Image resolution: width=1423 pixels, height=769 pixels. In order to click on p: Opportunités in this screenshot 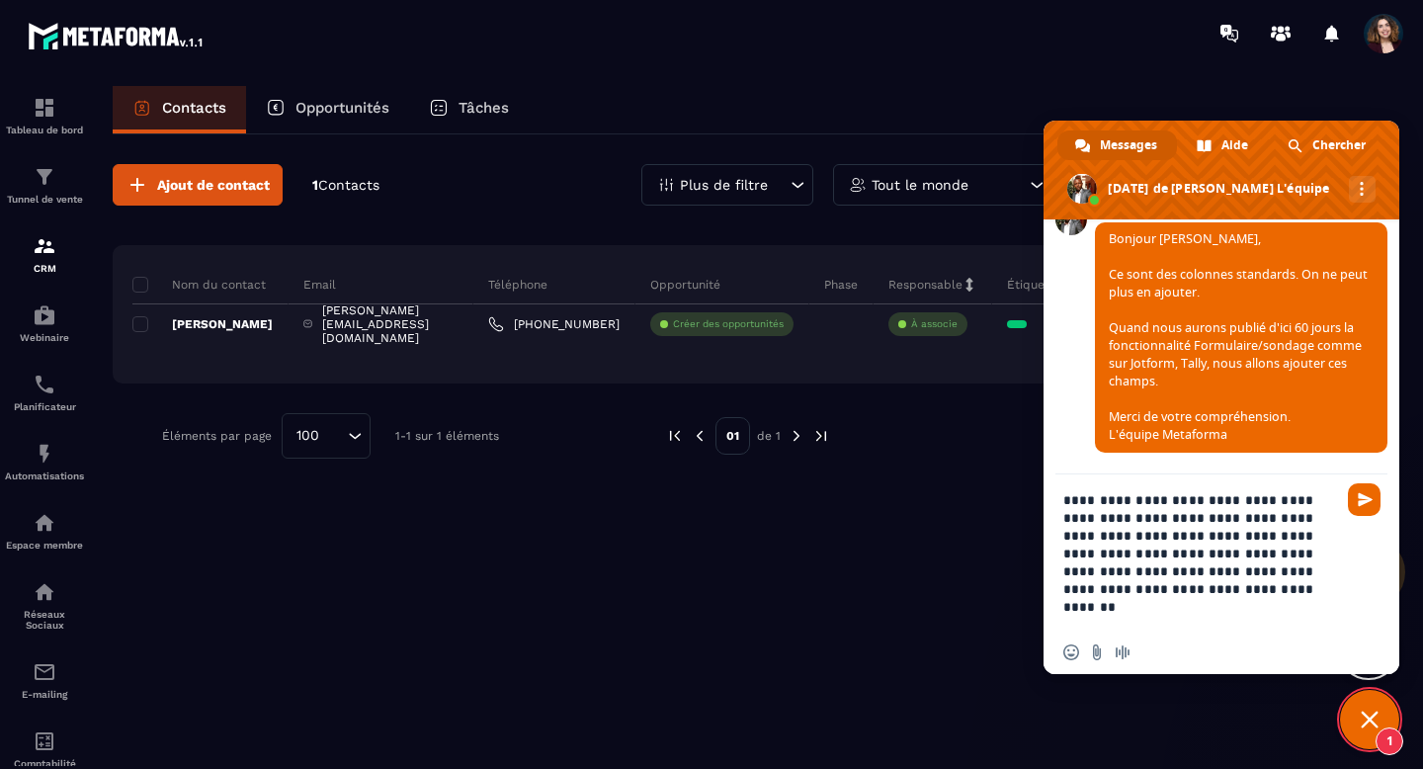, I will do `click(342, 108)`.